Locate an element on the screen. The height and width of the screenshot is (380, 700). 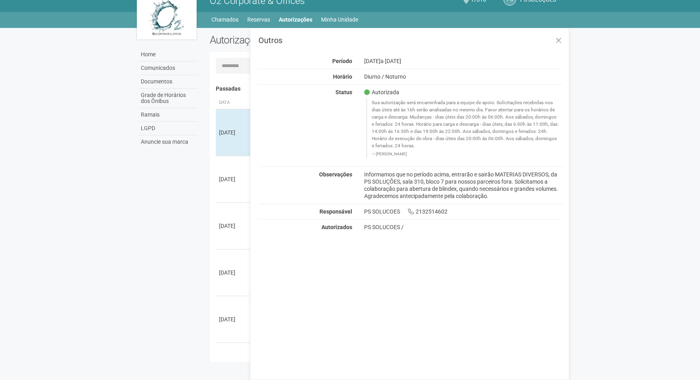
div: PS SOLUCOES 2132514602 is located at coordinates (464, 212).